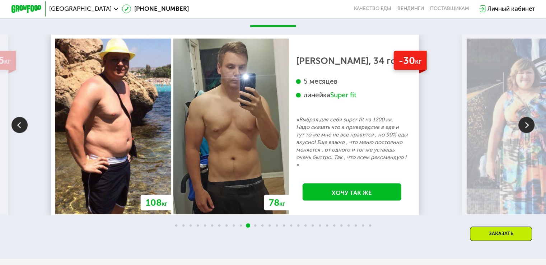 The width and height of the screenshot is (546, 265). What do you see at coordinates (156, 202) in the screenshot?
I see `div: 108` at bounding box center [156, 202].